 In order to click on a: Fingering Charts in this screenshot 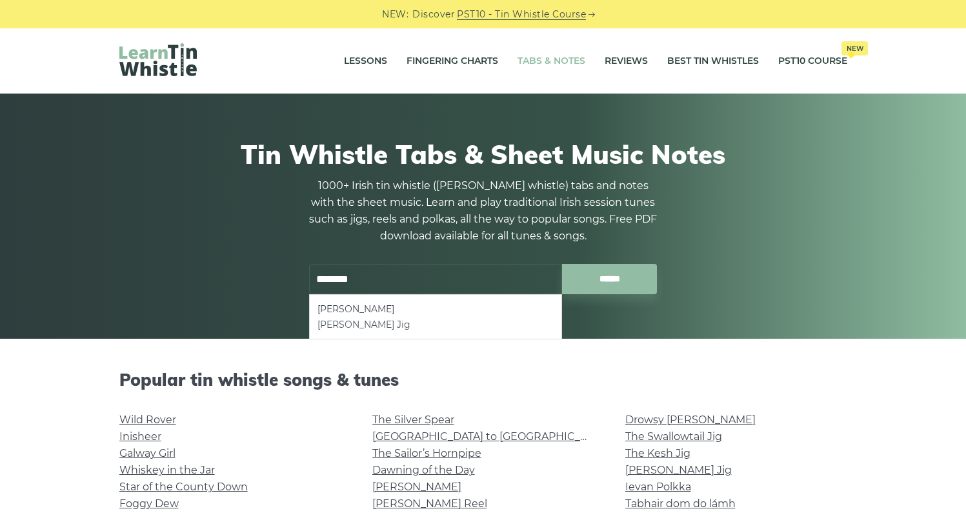, I will do `click(452, 61)`.